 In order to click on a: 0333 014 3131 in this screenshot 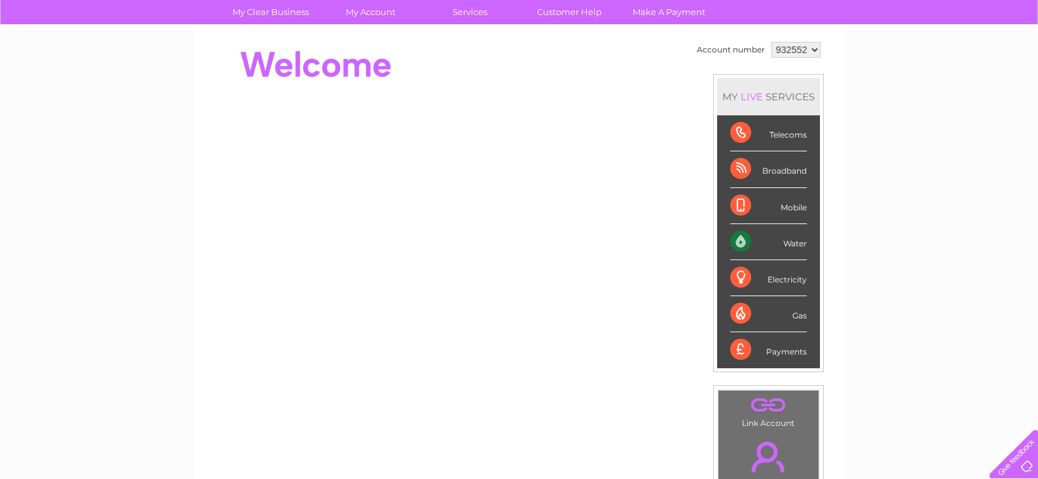, I will do `click(836, 14)`.